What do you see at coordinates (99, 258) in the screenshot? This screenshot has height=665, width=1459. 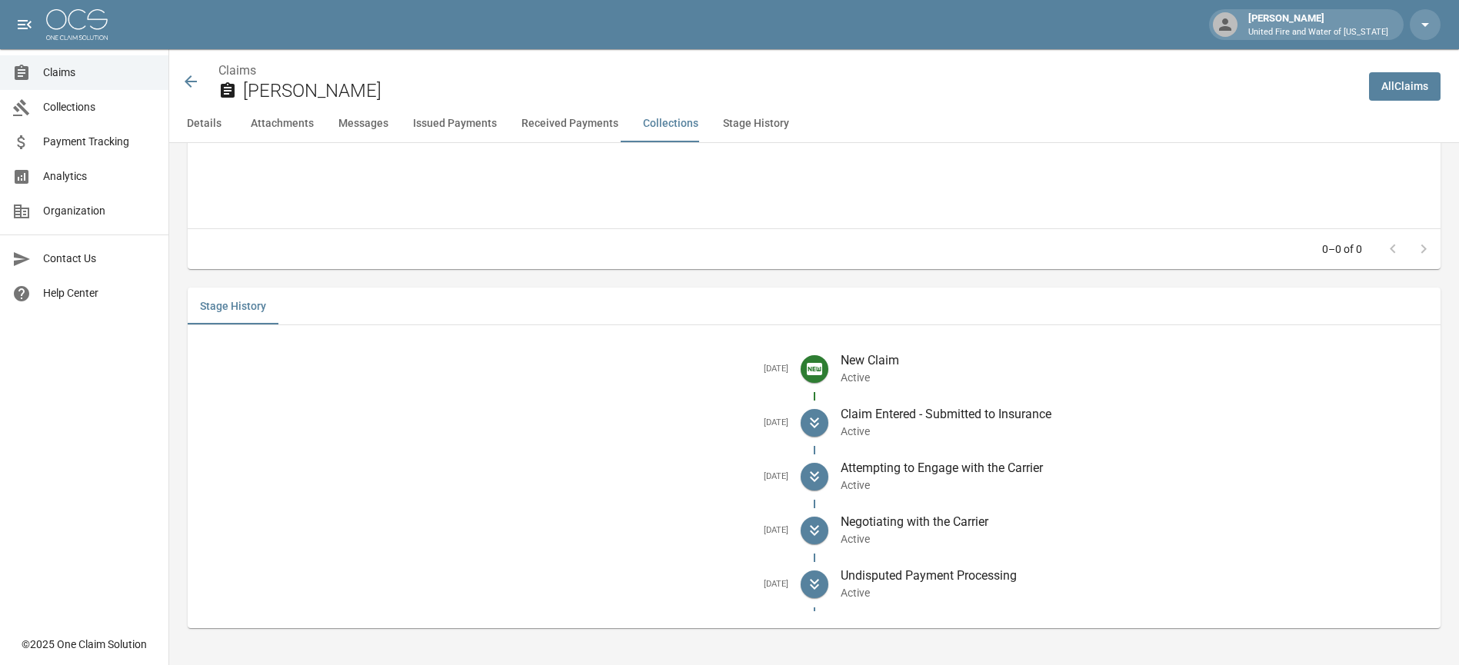 I see `span: Contact Us` at bounding box center [99, 258].